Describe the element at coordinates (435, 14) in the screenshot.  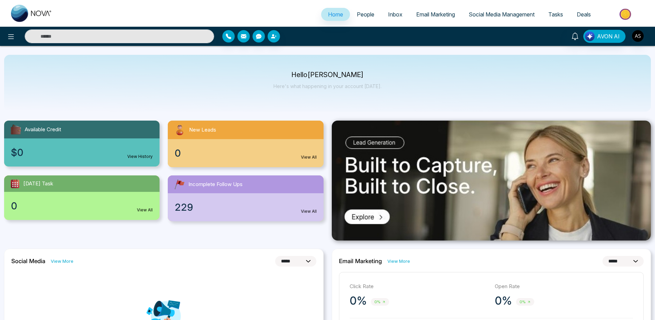
I see `a: Email Marketing` at that location.